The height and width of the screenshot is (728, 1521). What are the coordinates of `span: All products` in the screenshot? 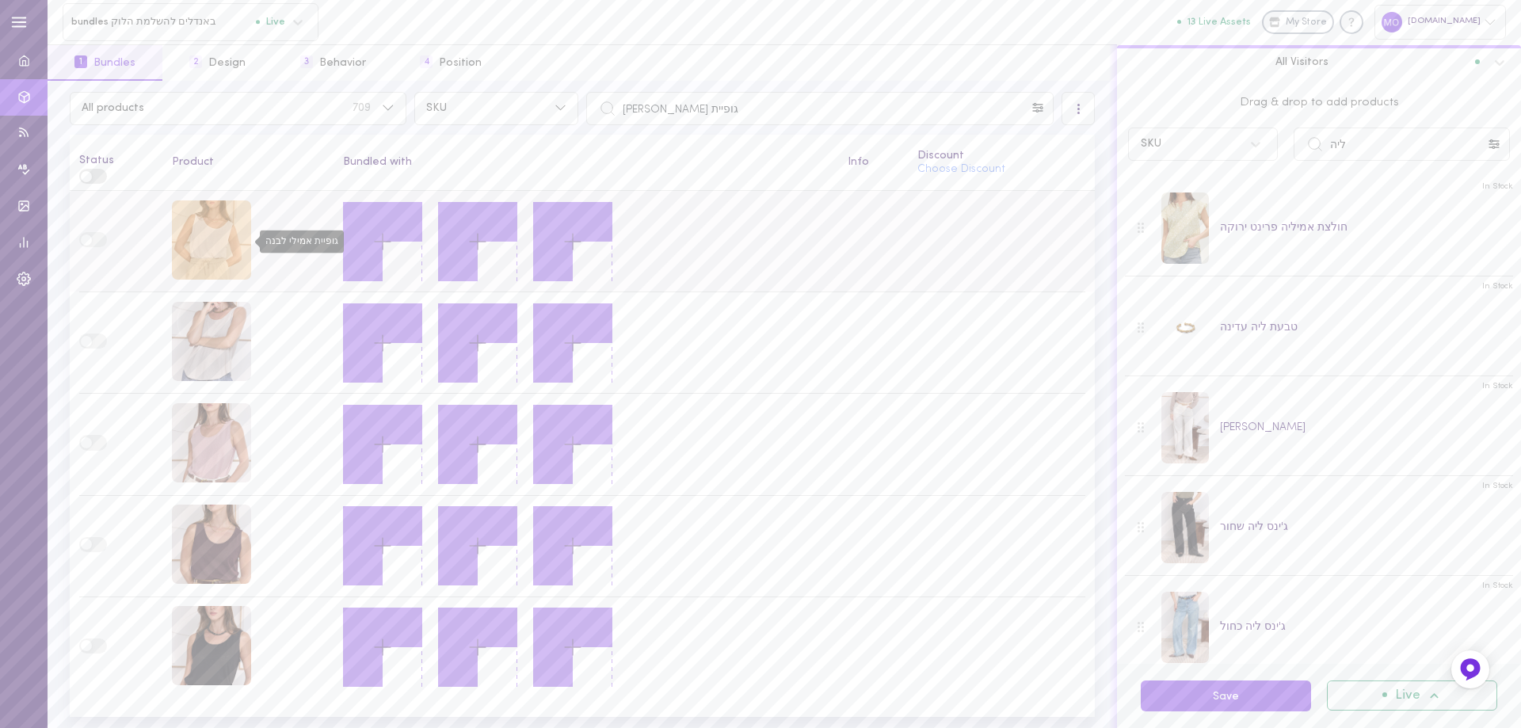 It's located at (217, 109).